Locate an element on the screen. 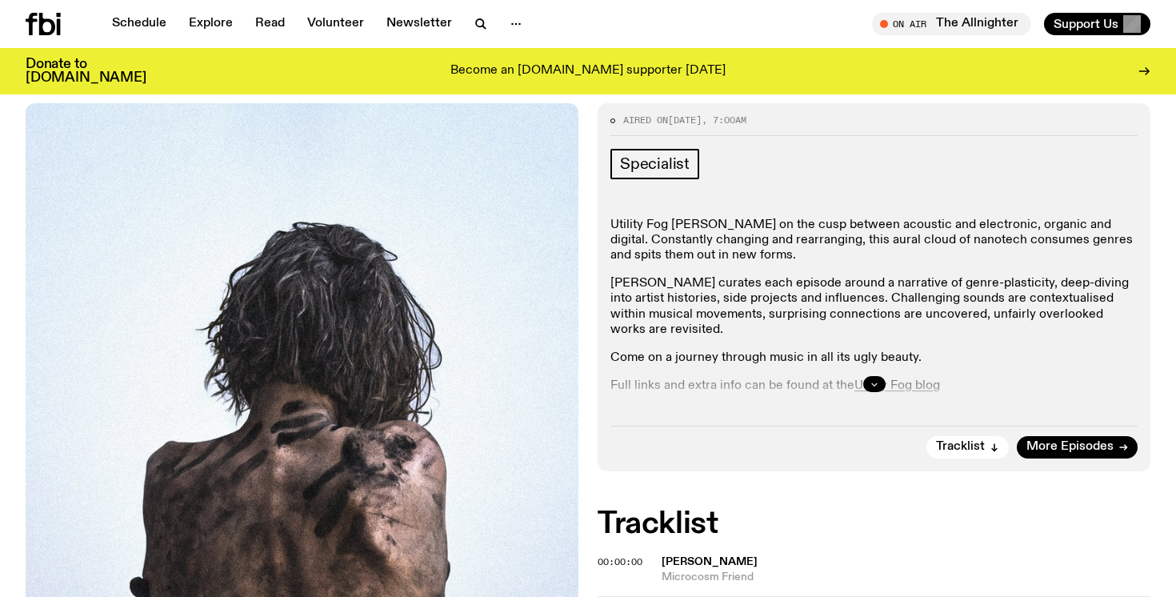 The height and width of the screenshot is (597, 1176). a: Schedule is located at coordinates (139, 24).